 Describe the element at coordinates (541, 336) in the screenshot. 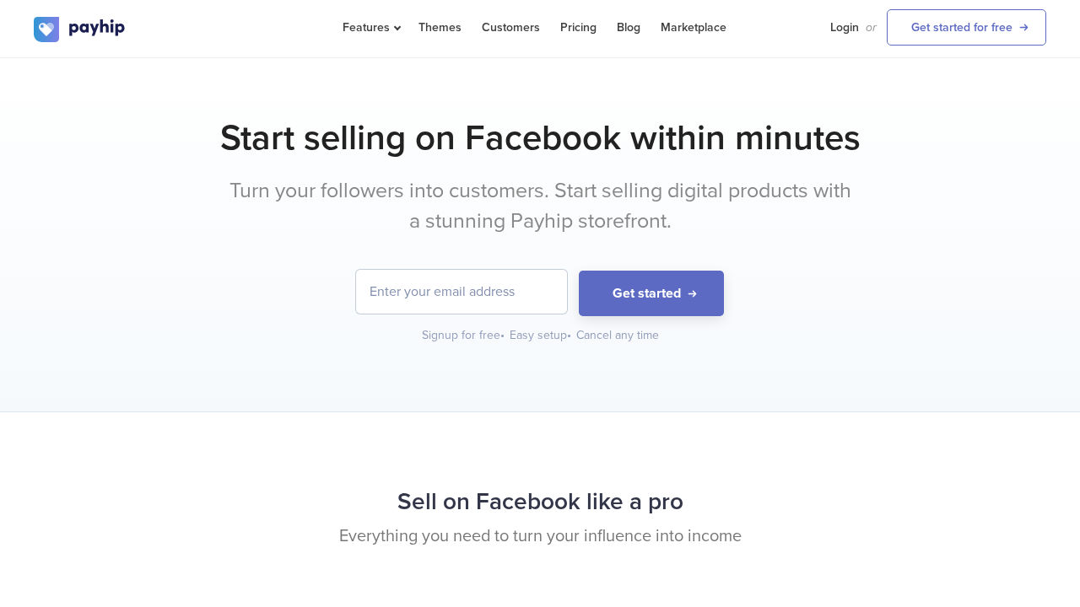

I see `div: Easy setup` at that location.